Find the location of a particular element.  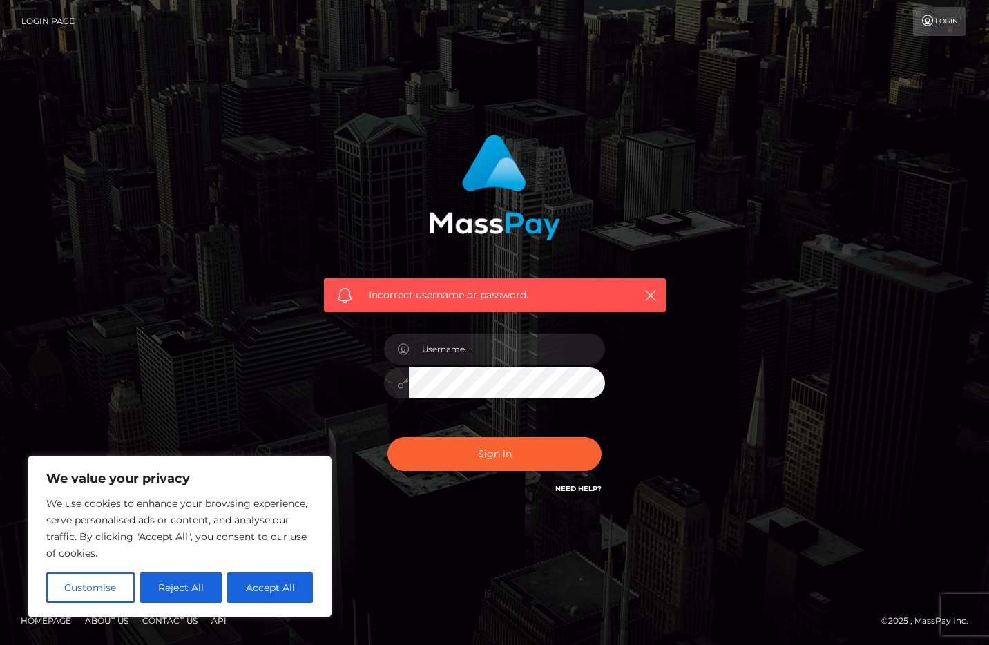

a: Contact Us is located at coordinates (170, 620).